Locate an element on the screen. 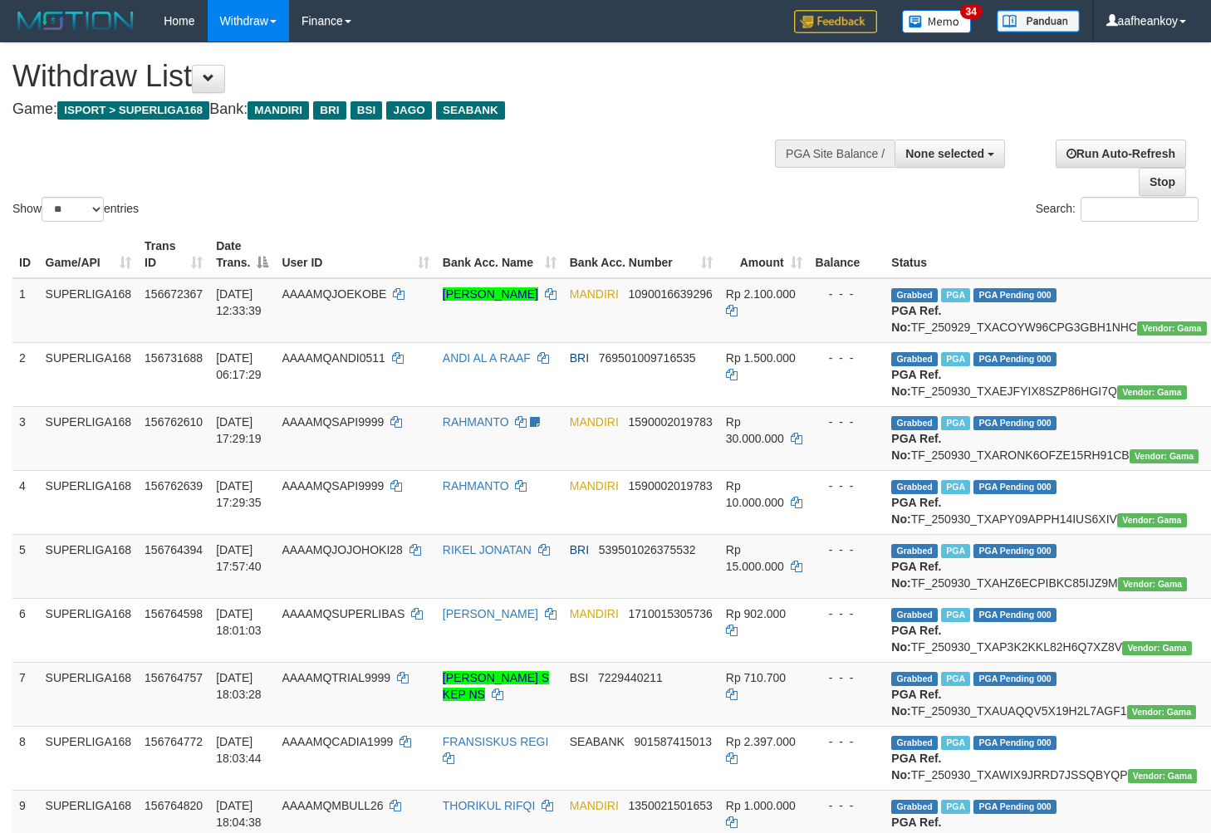 This screenshot has width=1211, height=833. span: SEABANK is located at coordinates (470, 110).